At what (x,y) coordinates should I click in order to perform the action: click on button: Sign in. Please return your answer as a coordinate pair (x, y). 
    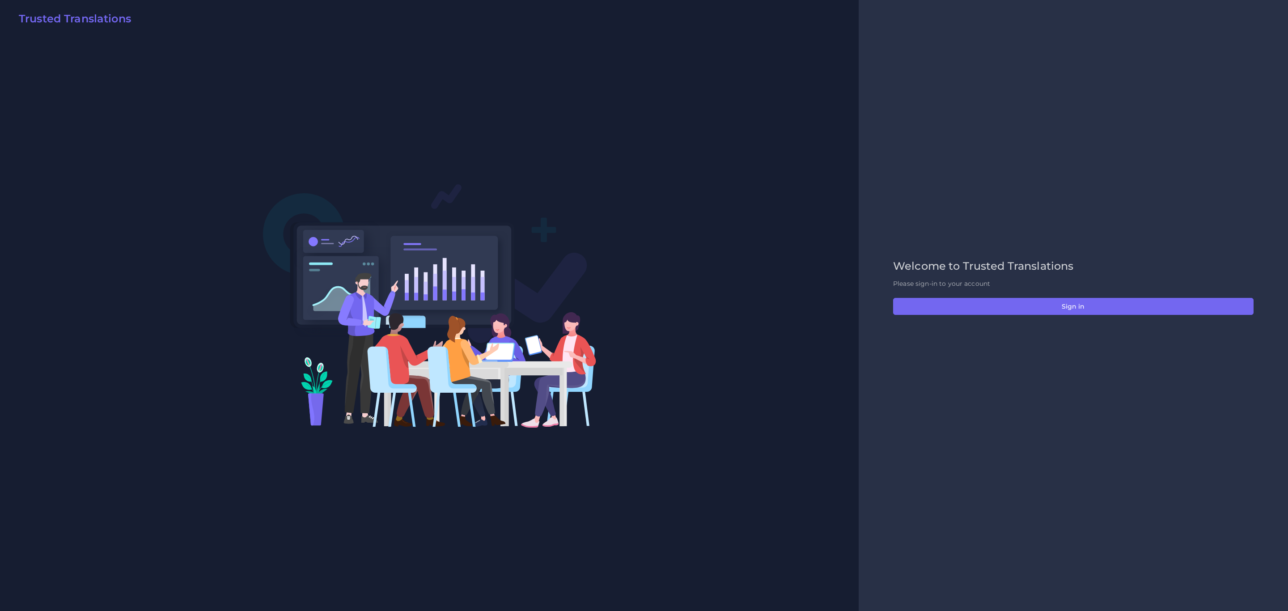
    Looking at the image, I should click on (1073, 306).